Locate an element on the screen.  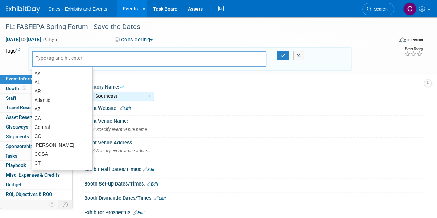
span: Specify event venue name is located at coordinates (120, 129).